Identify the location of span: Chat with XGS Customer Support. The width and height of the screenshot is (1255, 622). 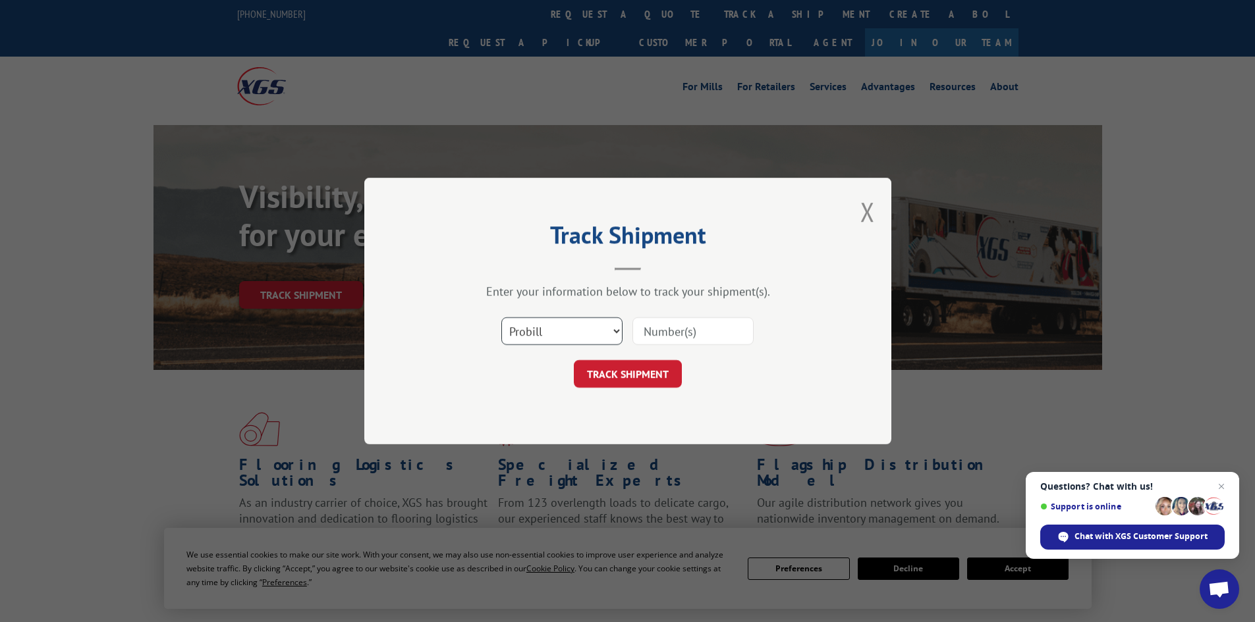
(1141, 537).